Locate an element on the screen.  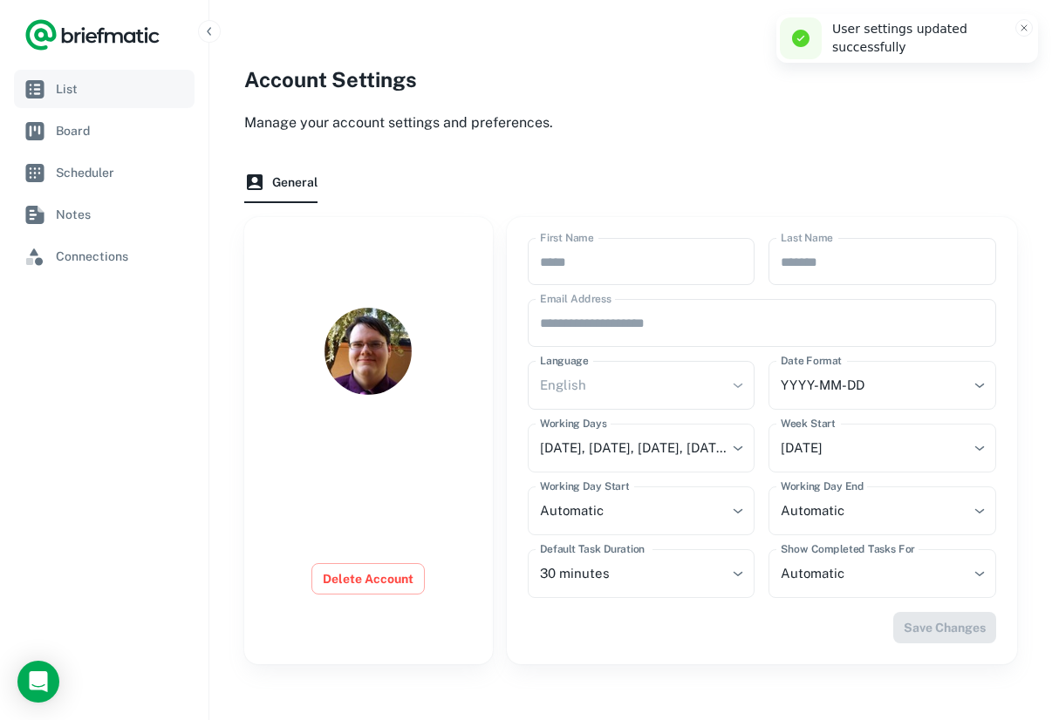
h2: Account Settings is located at coordinates (631, 79).